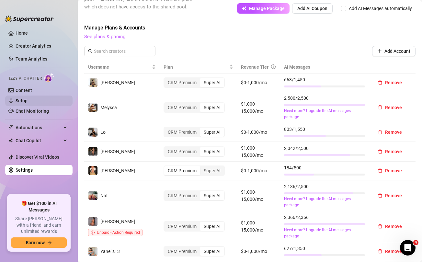  What do you see at coordinates (41, 46) in the screenshot?
I see `a: Creator Analytics` at bounding box center [41, 46].